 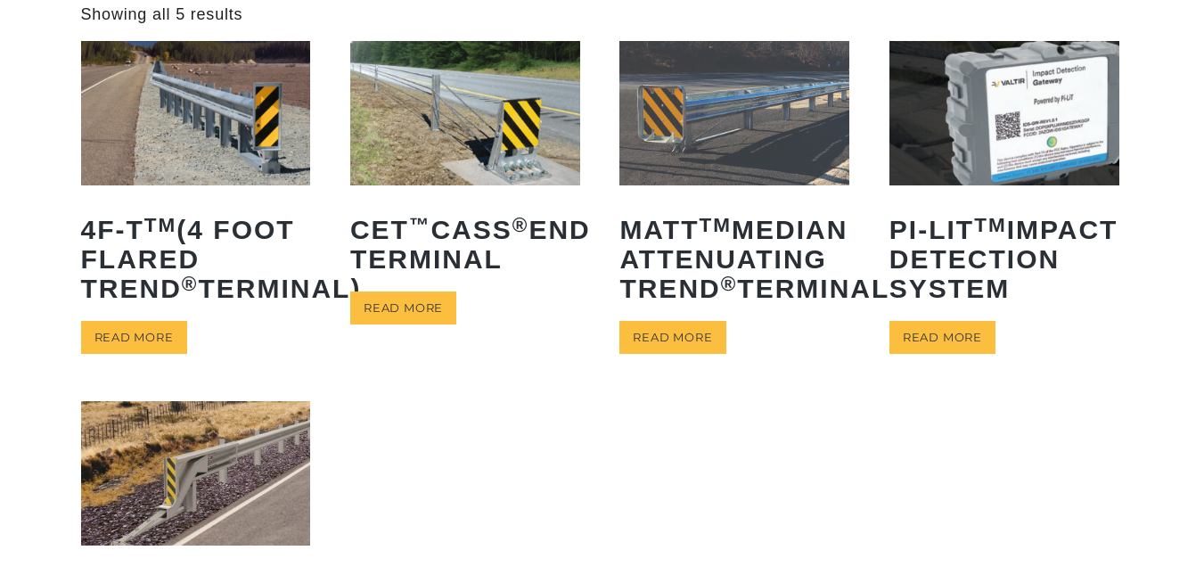 I want to click on a: Read more about “4F-TTM (4 Foot Flared TREND® Terminal)”, so click(x=134, y=337).